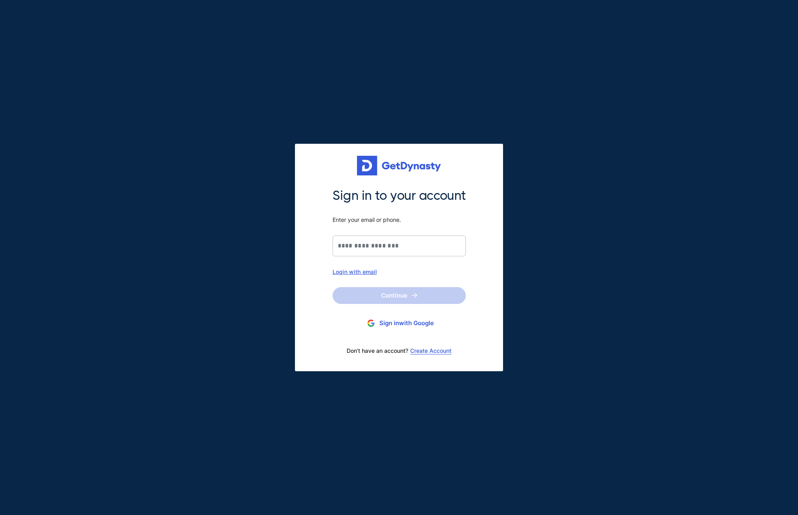 The width and height of the screenshot is (798, 515). Describe the element at coordinates (399, 166) in the screenshot. I see `img: Get started for free with Dynasty Trust Company` at that location.